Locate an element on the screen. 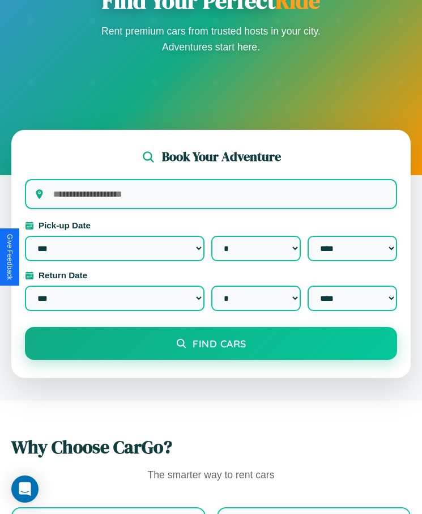 This screenshot has width=422, height=514. p: The smarter way to rent cars is located at coordinates (211, 475).